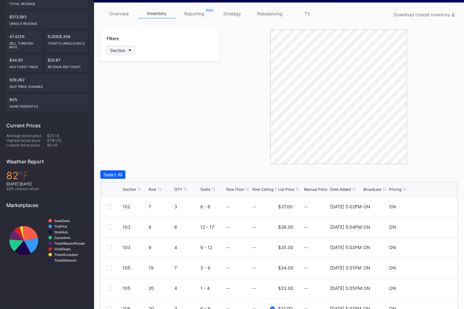 Image resolution: width=464 pixels, height=309 pixels. Describe the element at coordinates (27, 140) in the screenshot. I see `div: Highest ticket price` at that location.